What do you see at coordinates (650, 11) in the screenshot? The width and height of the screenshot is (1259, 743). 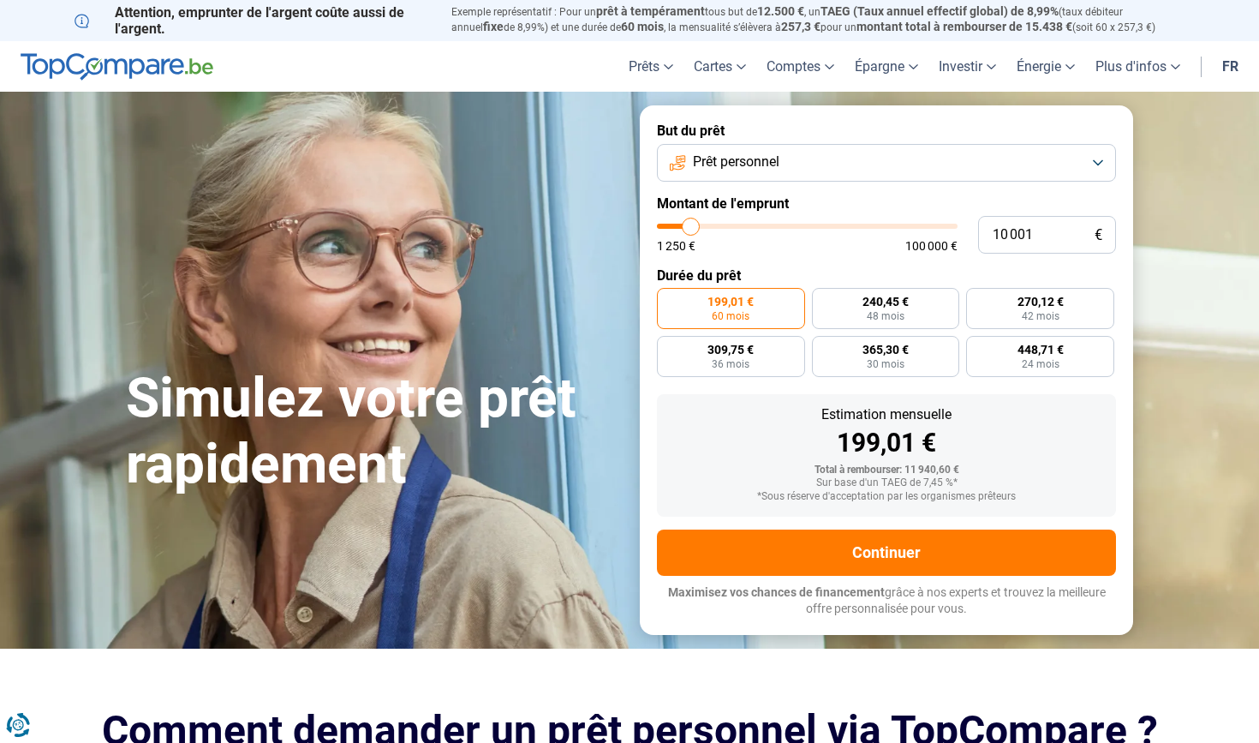 I see `span: prêt à tempérament` at bounding box center [650, 11].